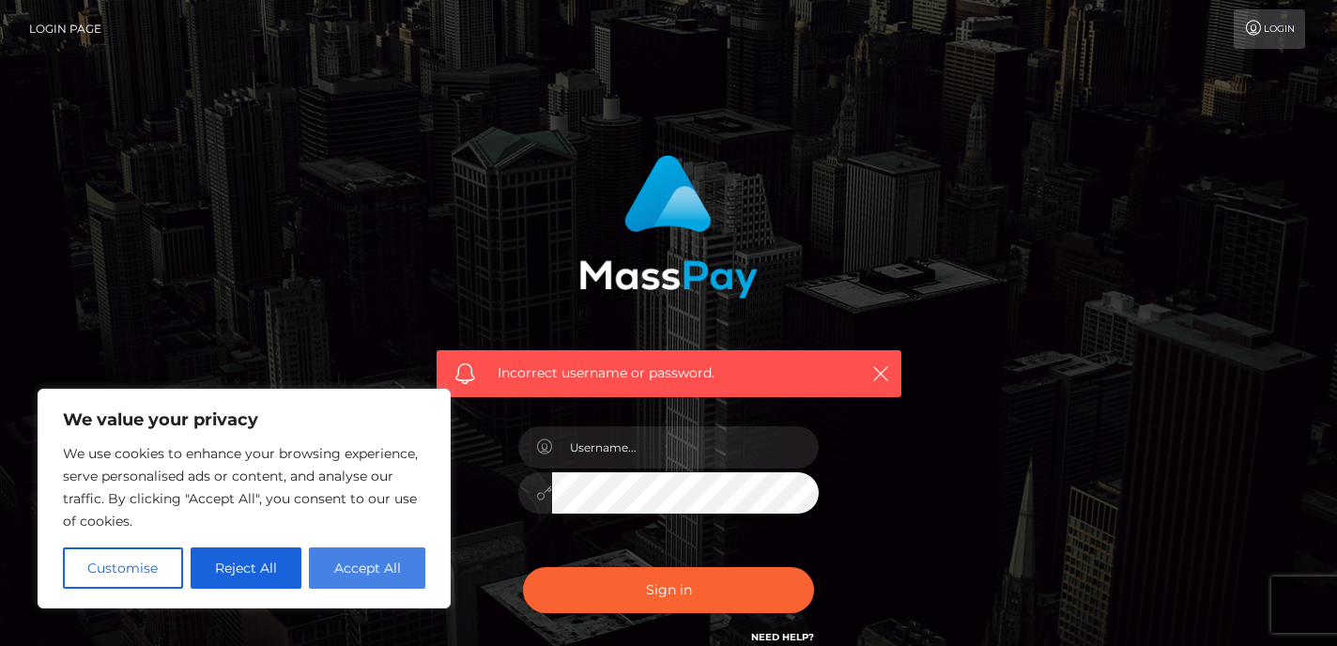  I want to click on p: We value your privacy, so click(244, 420).